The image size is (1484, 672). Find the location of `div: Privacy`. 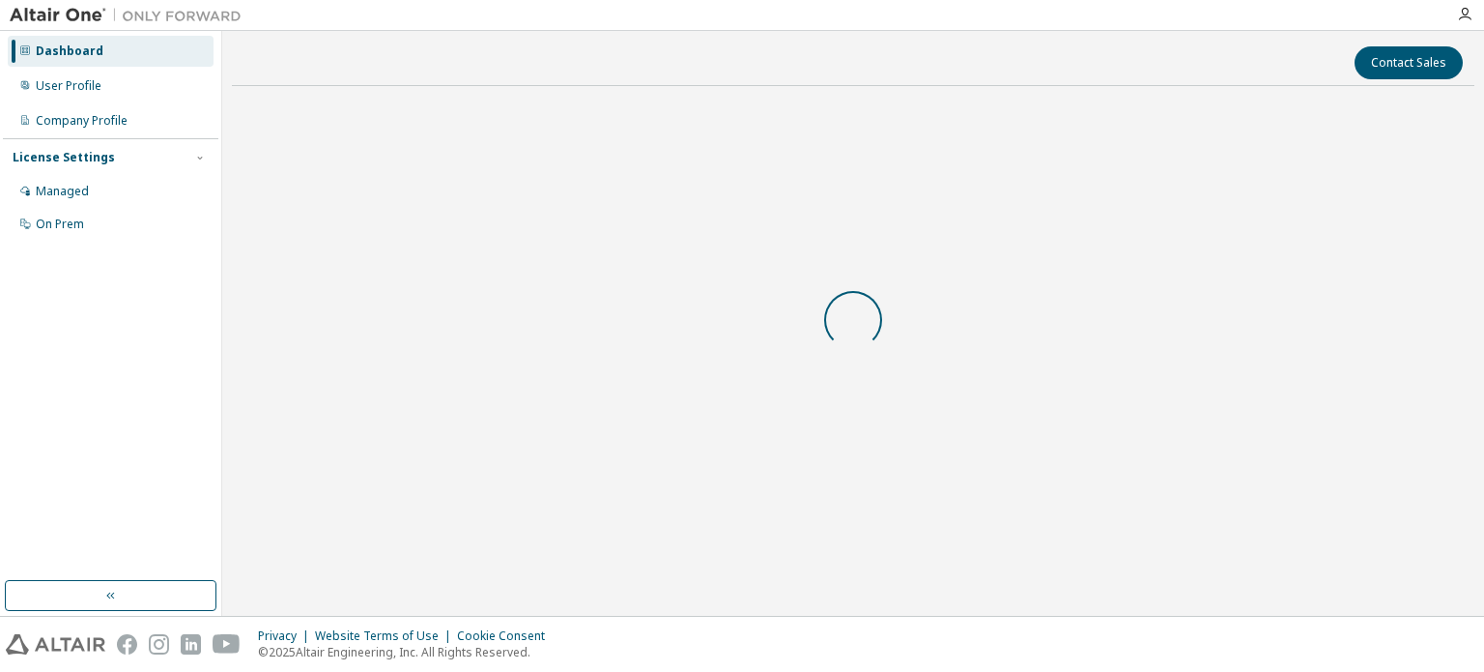

div: Privacy is located at coordinates (286, 636).